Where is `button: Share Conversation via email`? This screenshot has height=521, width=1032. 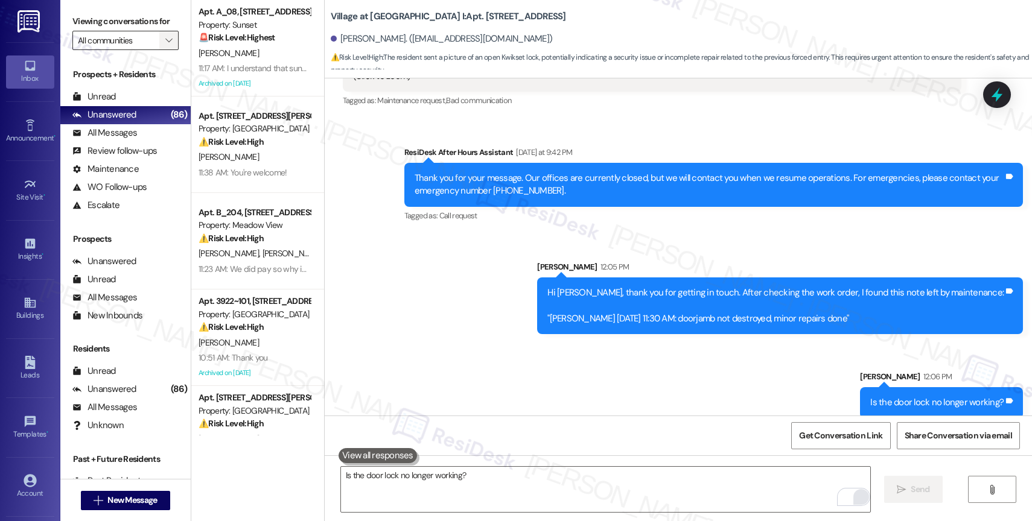
button: Share Conversation via email is located at coordinates (958, 436).